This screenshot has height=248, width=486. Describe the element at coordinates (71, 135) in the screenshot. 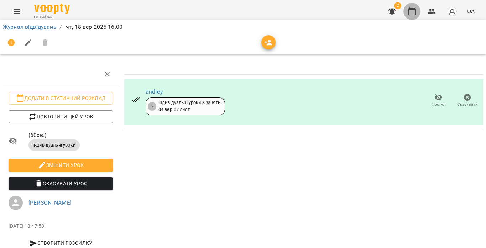

I see `span: ( 60 хв. )` at that location.